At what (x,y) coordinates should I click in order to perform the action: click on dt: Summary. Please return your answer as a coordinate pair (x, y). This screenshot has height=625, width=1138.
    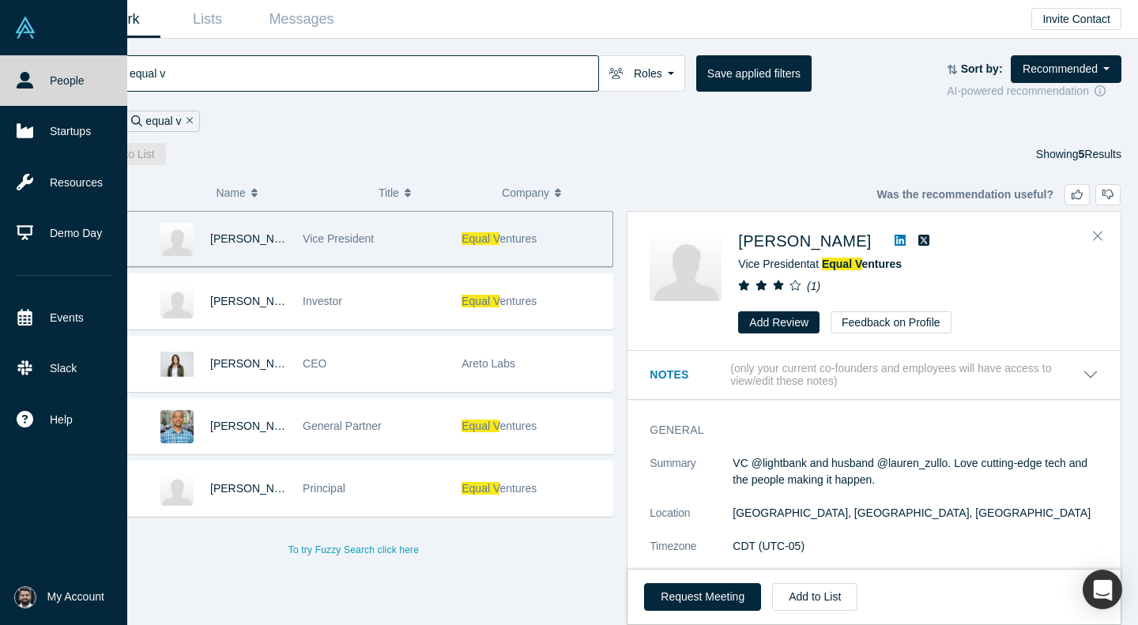
    Looking at the image, I should click on (691, 480).